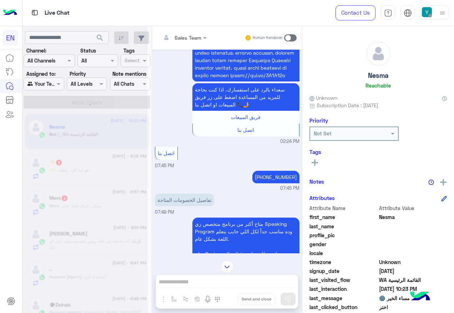 The image size is (454, 313). Describe the element at coordinates (317, 182) in the screenshot. I see `h6: Notes` at that location.